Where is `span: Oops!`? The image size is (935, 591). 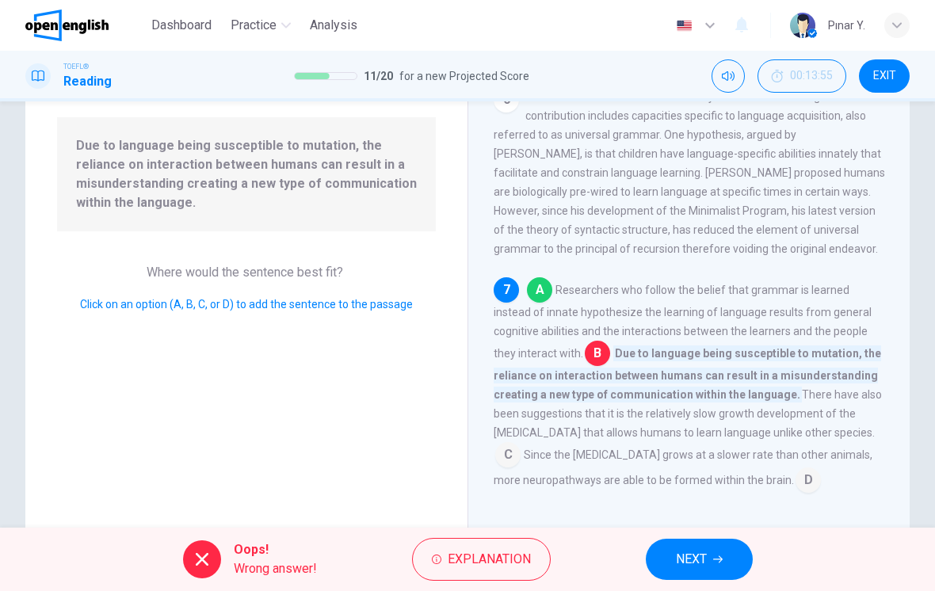
span: Oops! is located at coordinates (275, 550).